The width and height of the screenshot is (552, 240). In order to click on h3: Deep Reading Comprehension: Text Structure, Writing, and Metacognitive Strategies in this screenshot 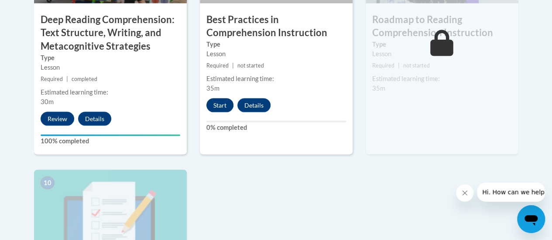, I will do `click(110, 33)`.